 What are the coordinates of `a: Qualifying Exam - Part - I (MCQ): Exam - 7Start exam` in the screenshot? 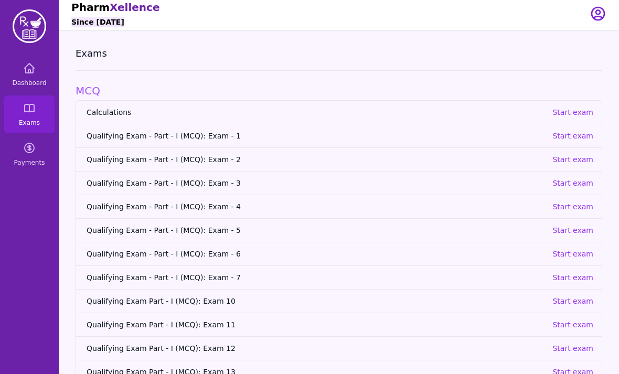 It's located at (339, 278).